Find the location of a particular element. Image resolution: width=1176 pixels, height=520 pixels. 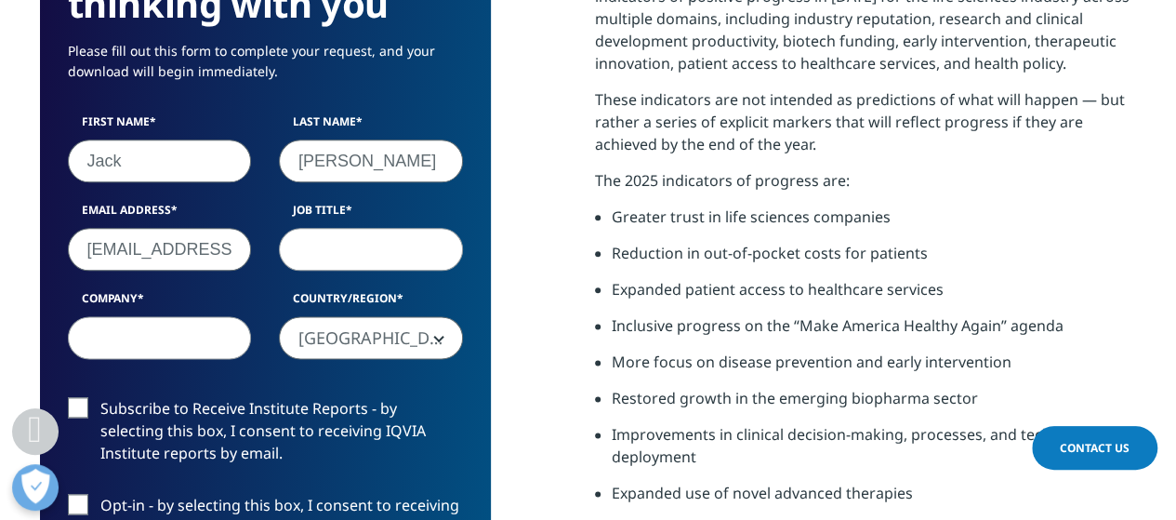

a: Contact Us is located at coordinates (1095, 447).